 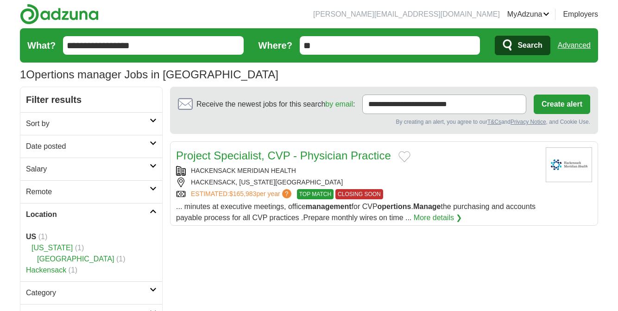 What do you see at coordinates (356, 212) in the screenshot?
I see `span: ... minutes at executive meetings, office for CVP . the purchasing and accounts payable process f...` at bounding box center [356, 212].